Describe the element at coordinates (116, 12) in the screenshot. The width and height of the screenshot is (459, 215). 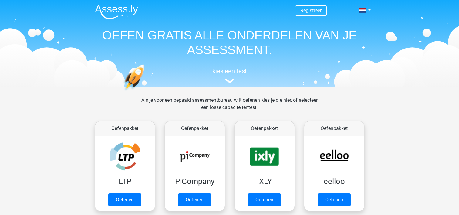
I see `img: Assessly` at that location.